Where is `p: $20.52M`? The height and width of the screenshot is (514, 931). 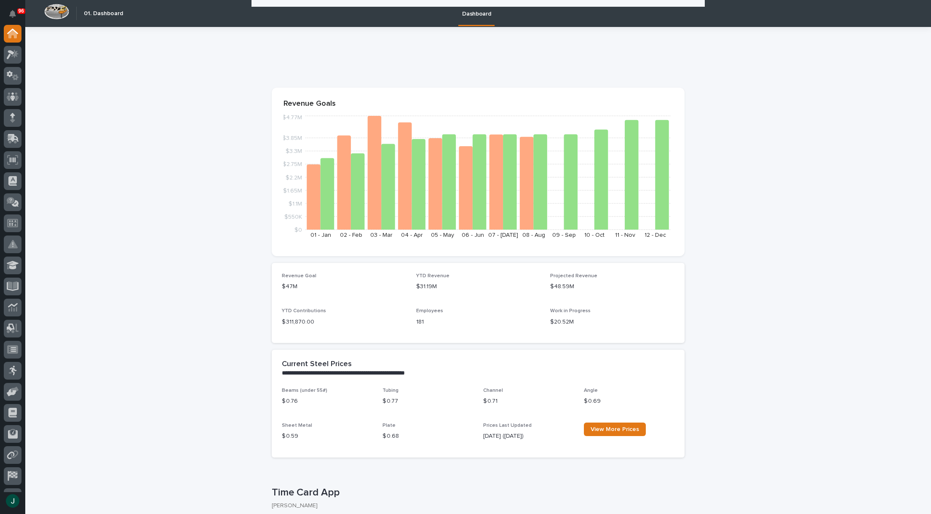 p: $20.52M is located at coordinates (612, 322).